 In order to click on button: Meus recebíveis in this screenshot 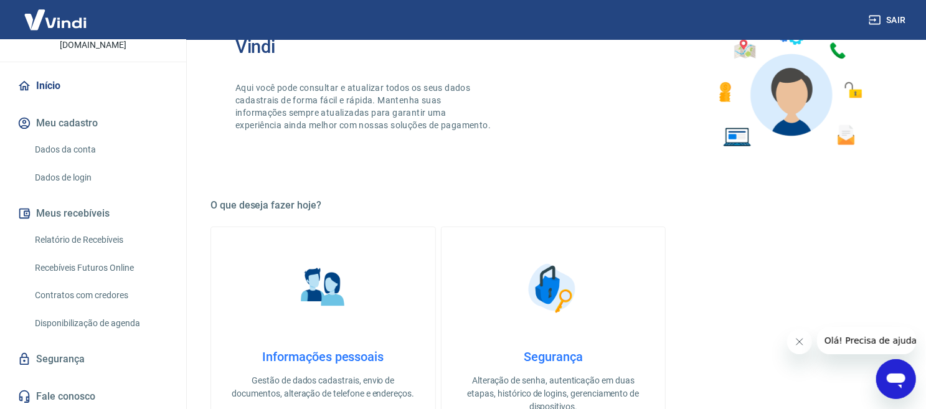, I will do `click(93, 214)`.